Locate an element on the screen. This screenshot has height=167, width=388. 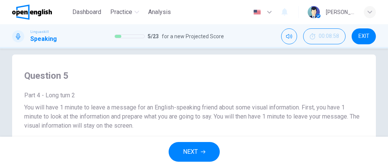
span: EXIT is located at coordinates (364, 36).